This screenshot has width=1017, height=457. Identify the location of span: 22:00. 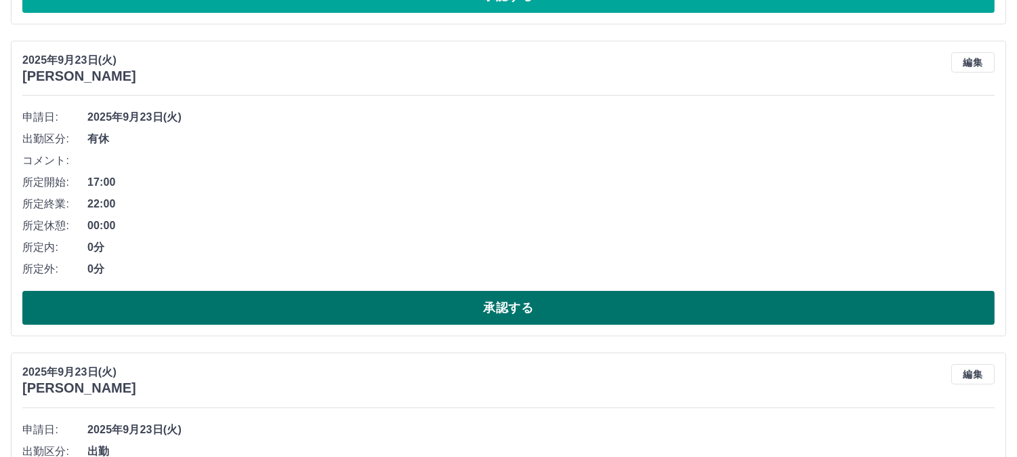
(541, 204).